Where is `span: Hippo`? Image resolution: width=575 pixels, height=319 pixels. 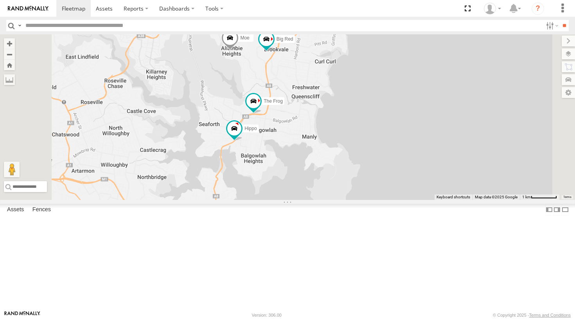 span: Hippo is located at coordinates (250, 129).